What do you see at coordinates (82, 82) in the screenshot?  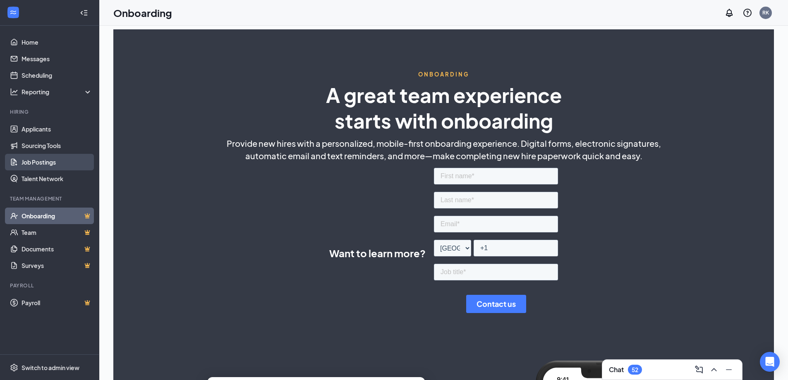 I see `input: Phone number*` at bounding box center [82, 82].